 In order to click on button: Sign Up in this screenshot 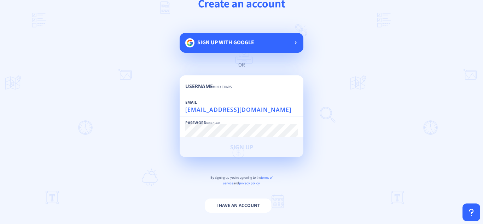, I will do `click(241, 147)`.